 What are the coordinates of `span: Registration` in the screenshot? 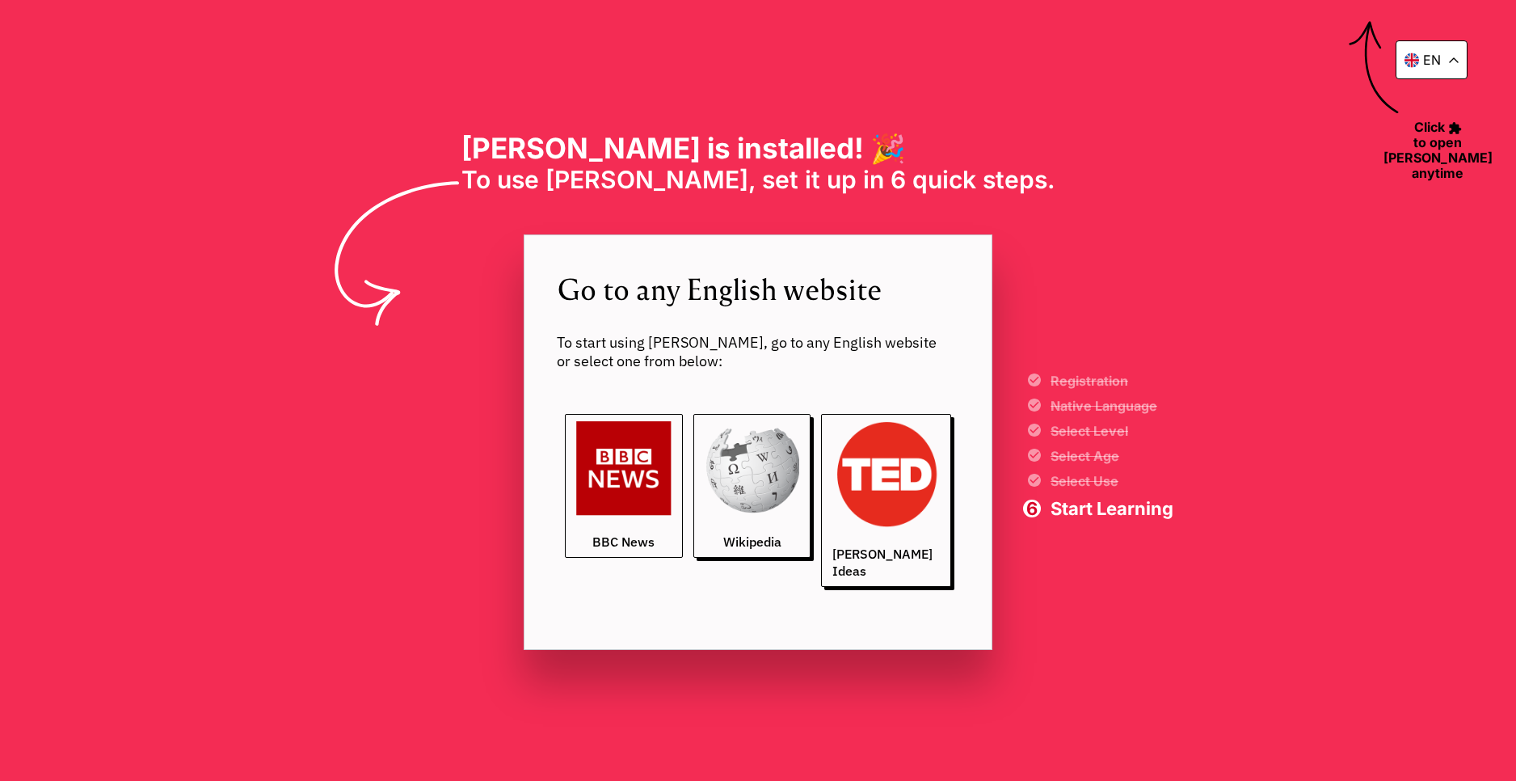 It's located at (1112, 381).